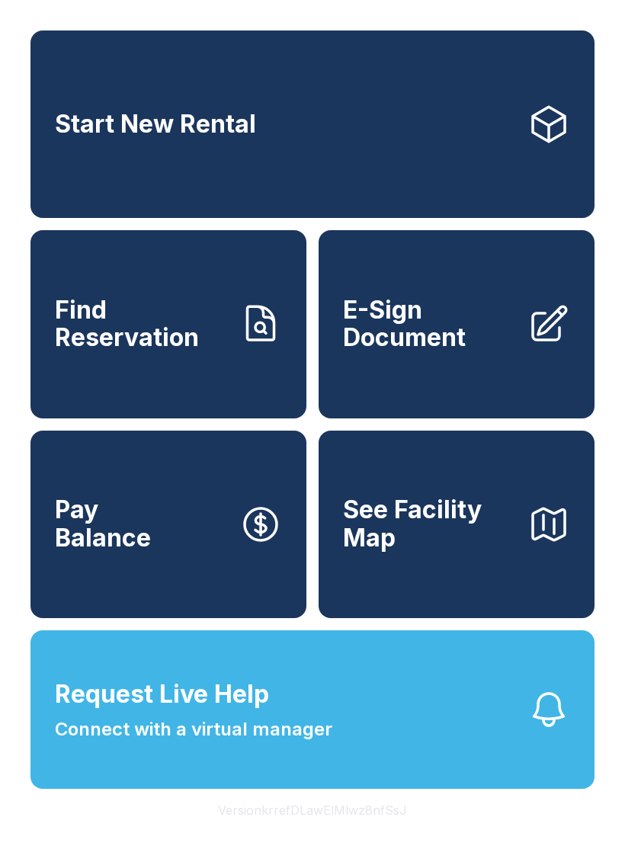 Image resolution: width=625 pixels, height=862 pixels. What do you see at coordinates (429, 324) in the screenshot?
I see `span: E-Sign Document` at bounding box center [429, 324].